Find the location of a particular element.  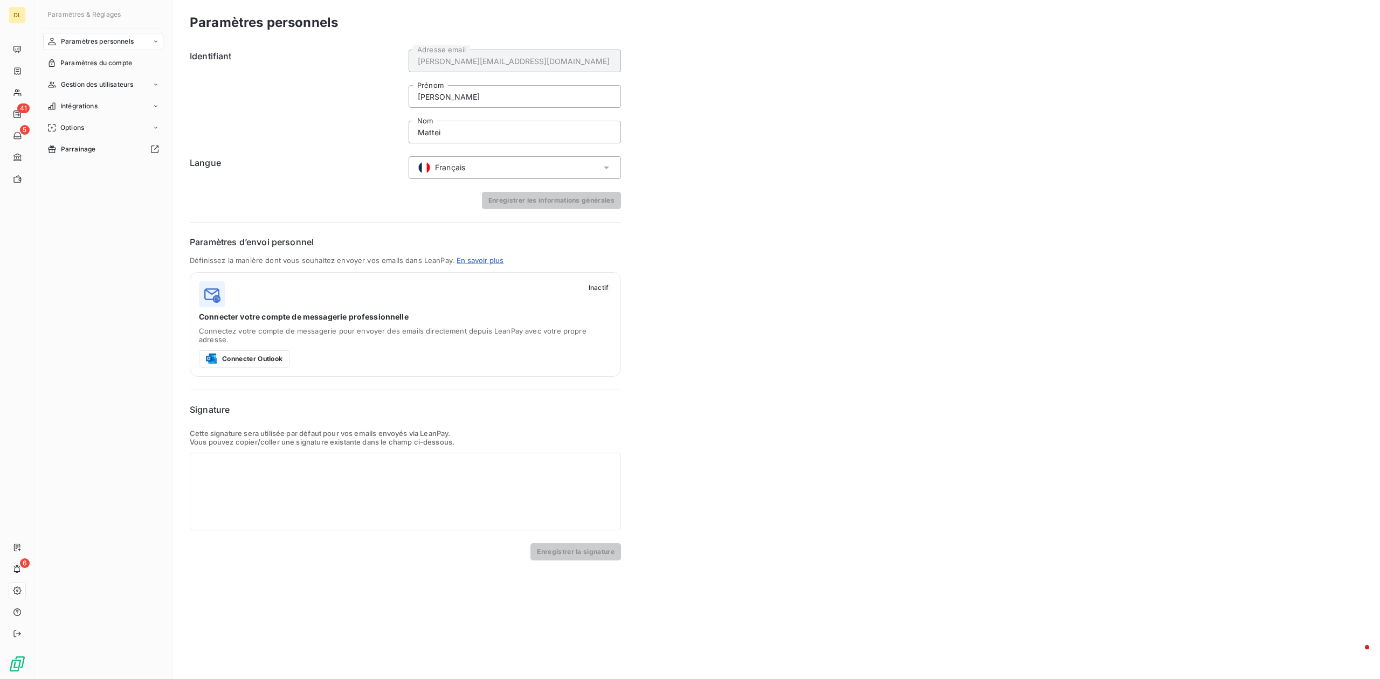

span: Connecter votre compte de messagerie professionnelle is located at coordinates (405, 317).